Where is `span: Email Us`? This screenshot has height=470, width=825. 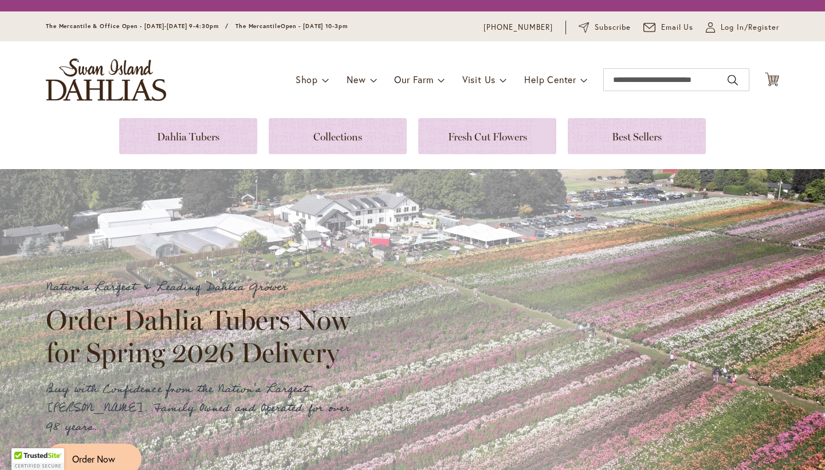 span: Email Us is located at coordinates (677, 27).